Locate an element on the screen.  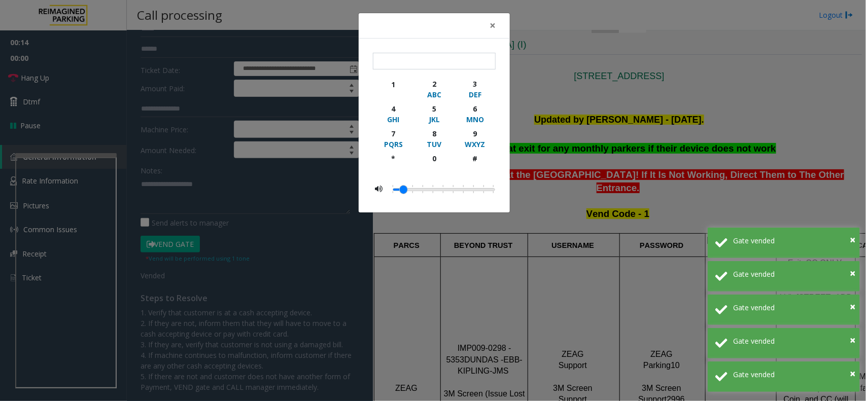
li: 0.45 is located at coordinates (484, 189).